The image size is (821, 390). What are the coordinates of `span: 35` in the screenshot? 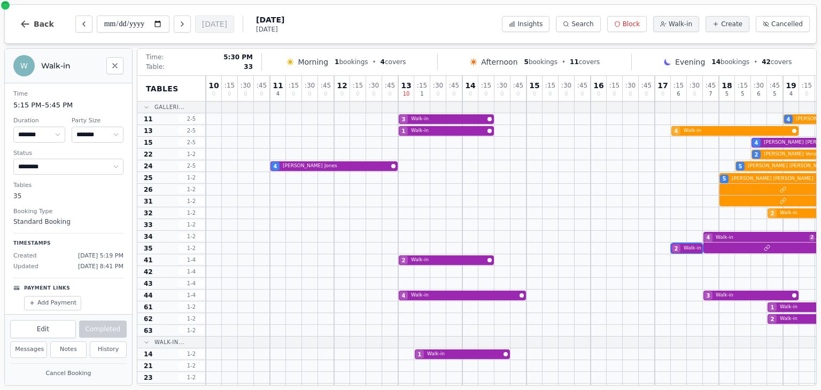 It's located at (148, 248).